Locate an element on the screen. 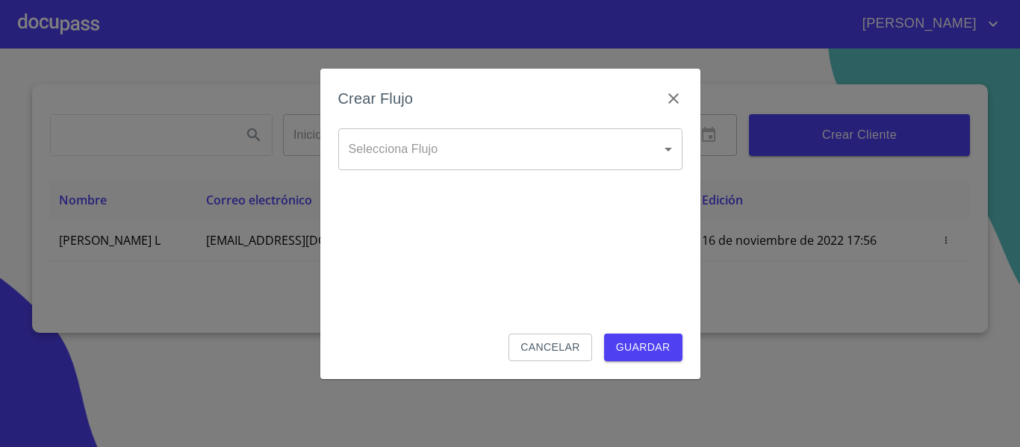 The image size is (1020, 447). button: Guardar is located at coordinates (643, 347).